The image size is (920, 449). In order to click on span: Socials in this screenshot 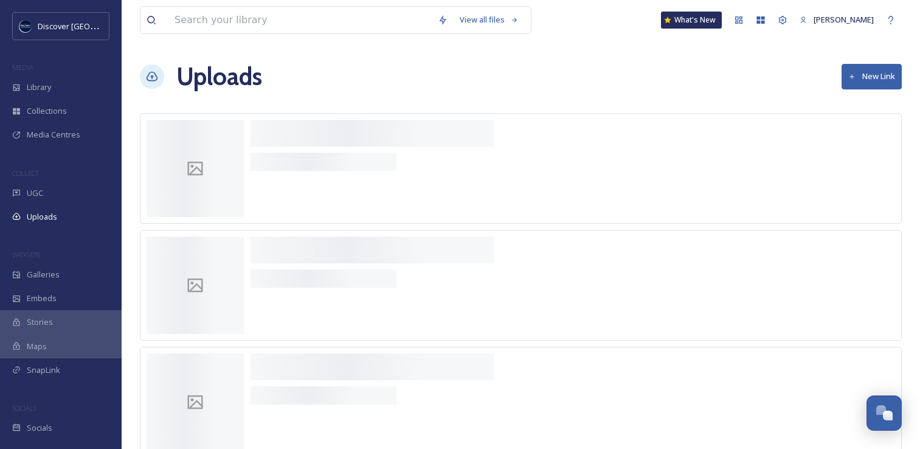, I will do `click(40, 427)`.